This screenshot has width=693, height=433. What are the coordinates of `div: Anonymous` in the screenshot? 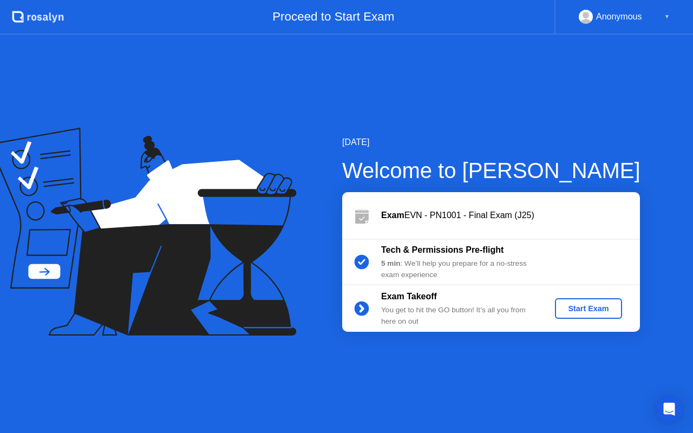 It's located at (619, 17).